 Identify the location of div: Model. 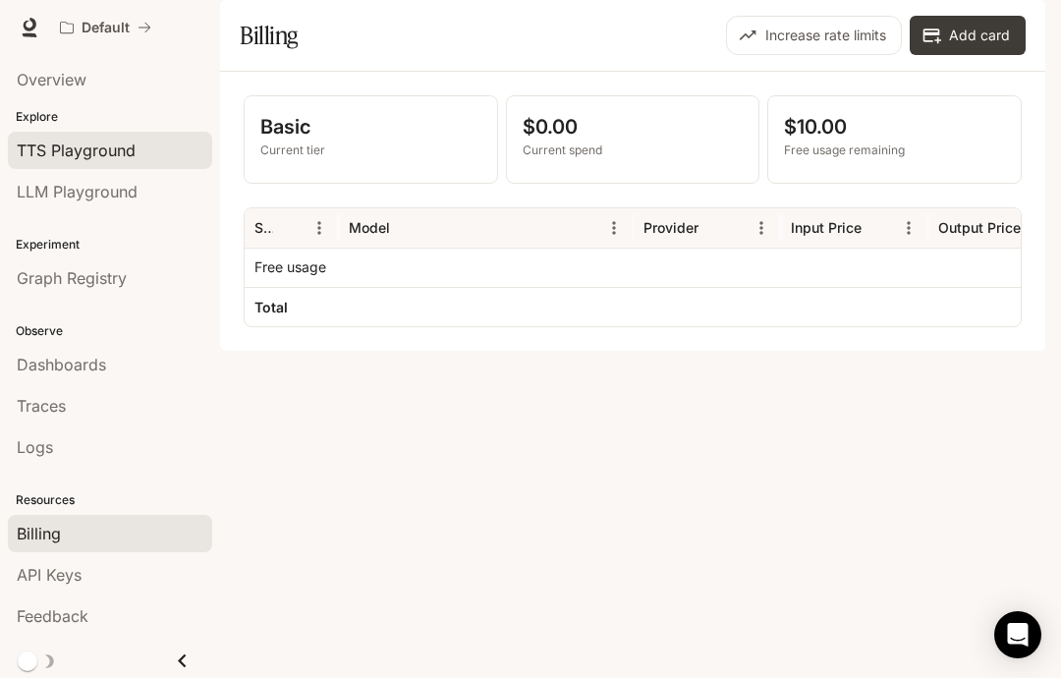
(369, 227).